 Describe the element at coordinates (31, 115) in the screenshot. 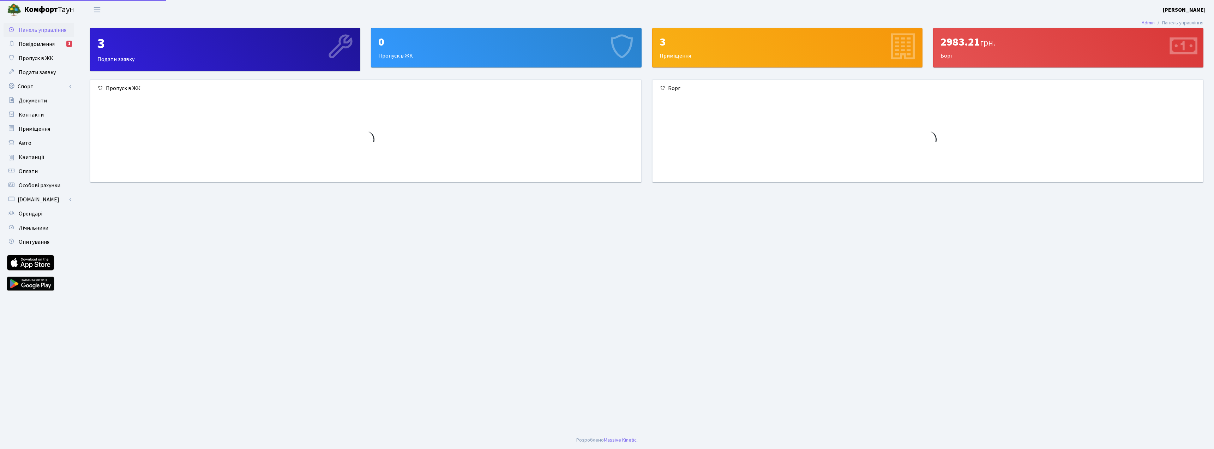

I see `span: Контакти` at that location.